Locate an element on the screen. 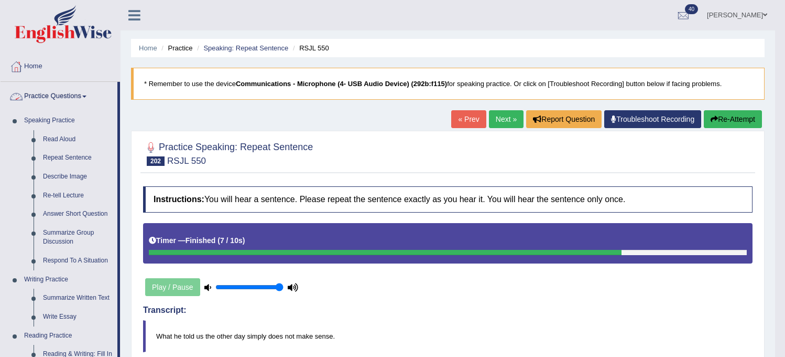 This screenshot has width=785, height=357. a: Respond To A Situation is located at coordinates (78, 261).